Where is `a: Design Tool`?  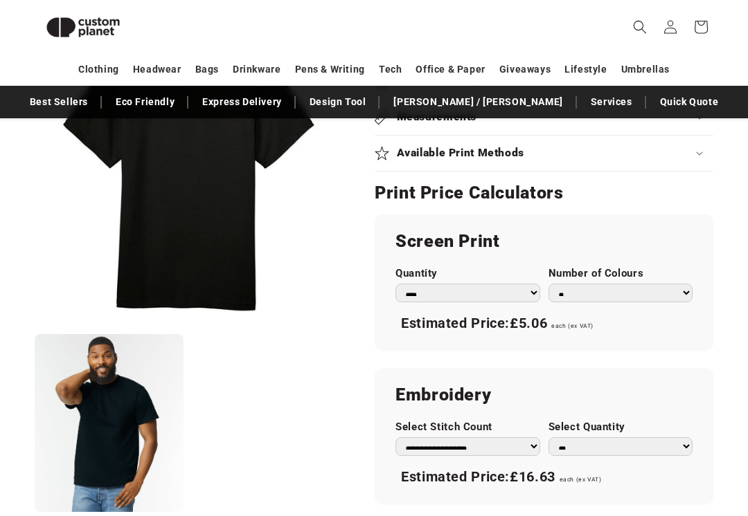
a: Design Tool is located at coordinates (338, 102).